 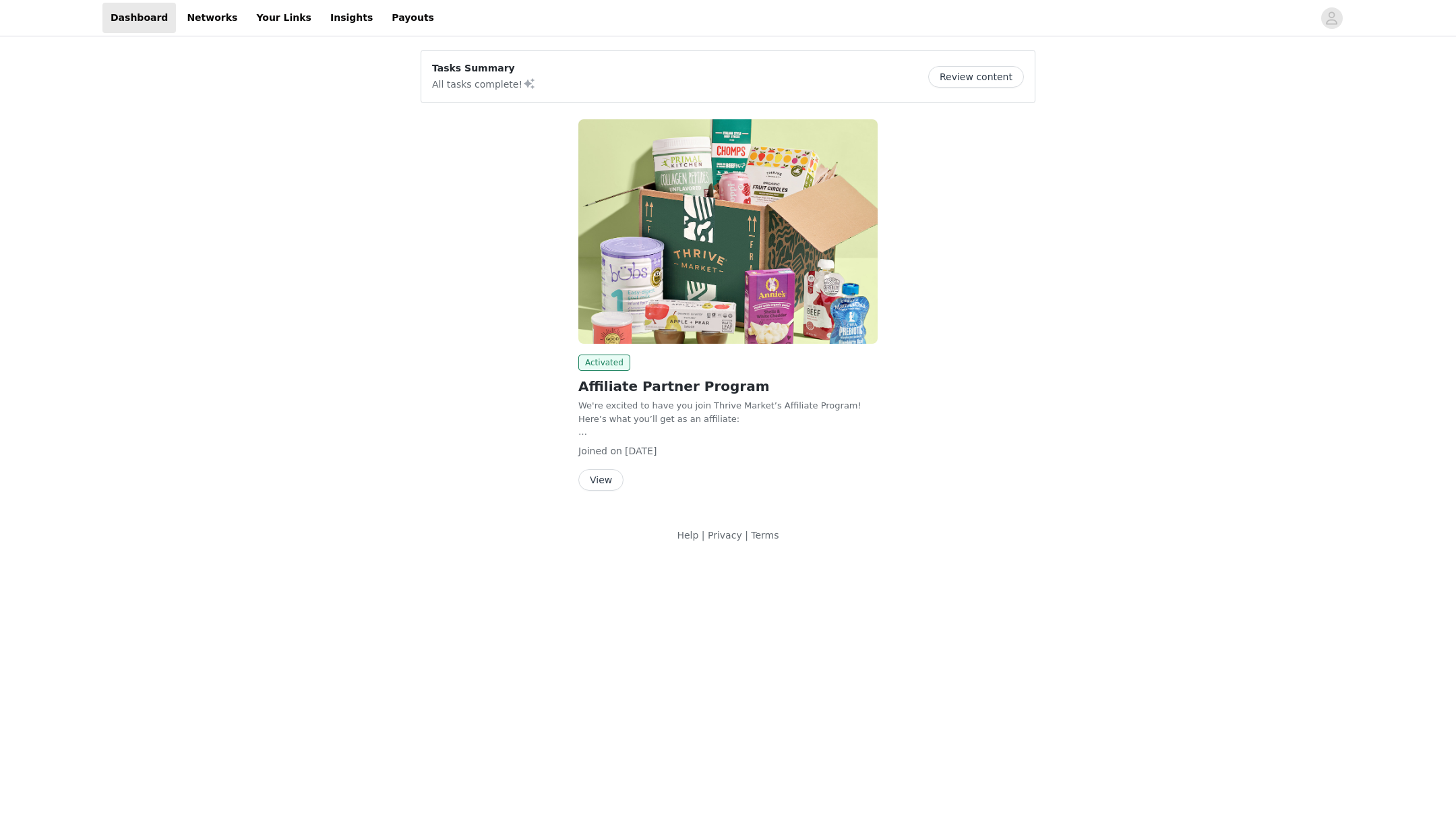 What do you see at coordinates (765, 535) in the screenshot?
I see `a: Terms` at bounding box center [765, 535].